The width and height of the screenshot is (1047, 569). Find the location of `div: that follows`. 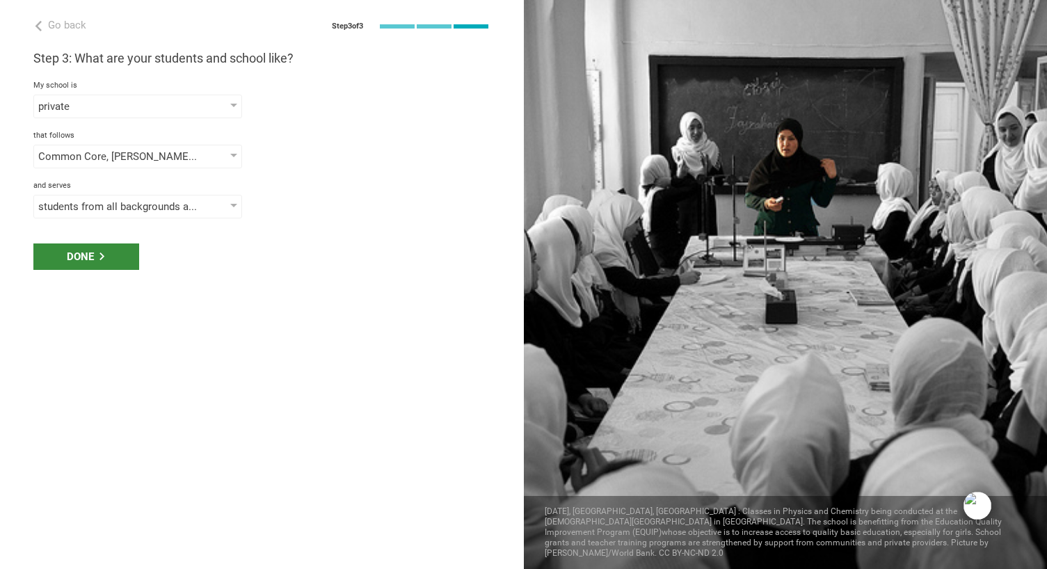

div: that follows is located at coordinates (261, 136).